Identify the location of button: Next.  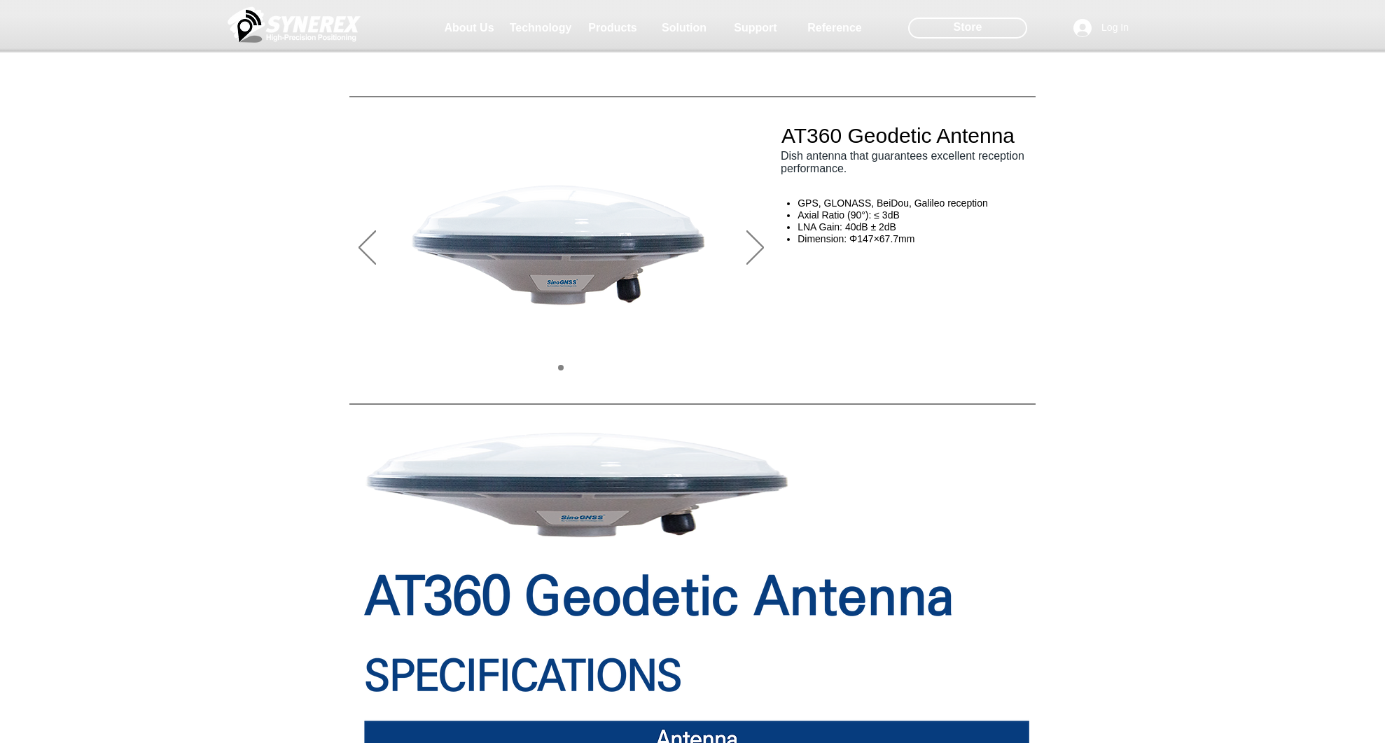
(755, 249).